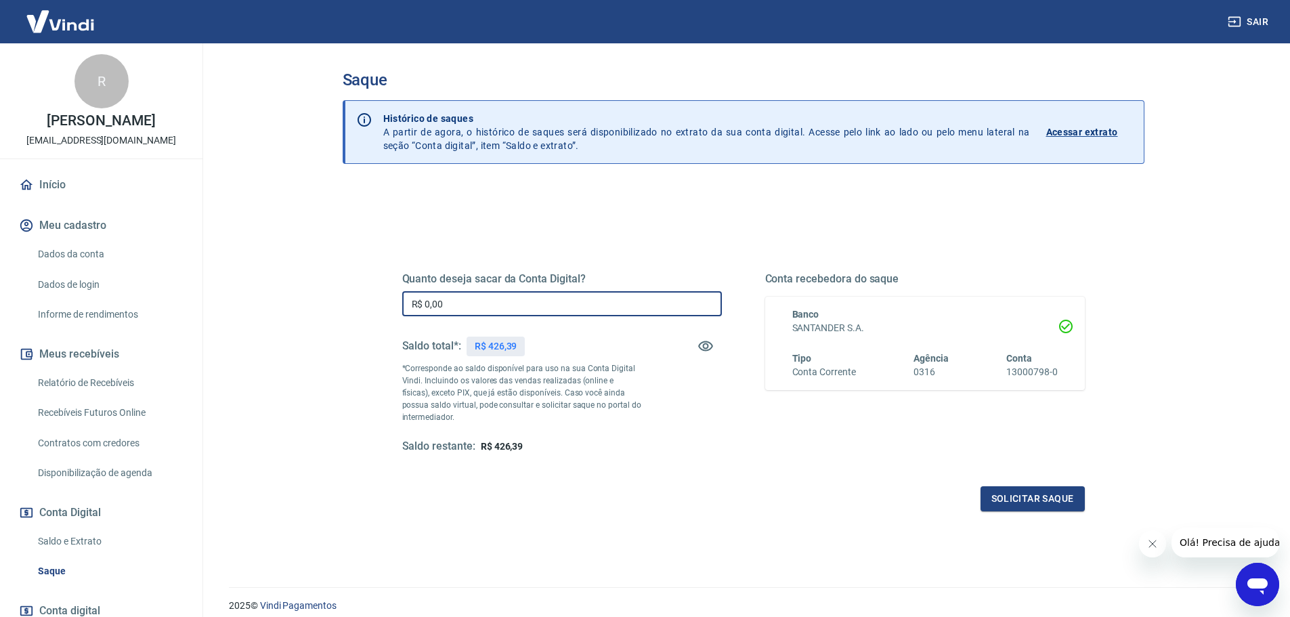 This screenshot has height=617, width=1290. What do you see at coordinates (109, 412) in the screenshot?
I see `a: Recebíveis Futuros Online` at bounding box center [109, 412].